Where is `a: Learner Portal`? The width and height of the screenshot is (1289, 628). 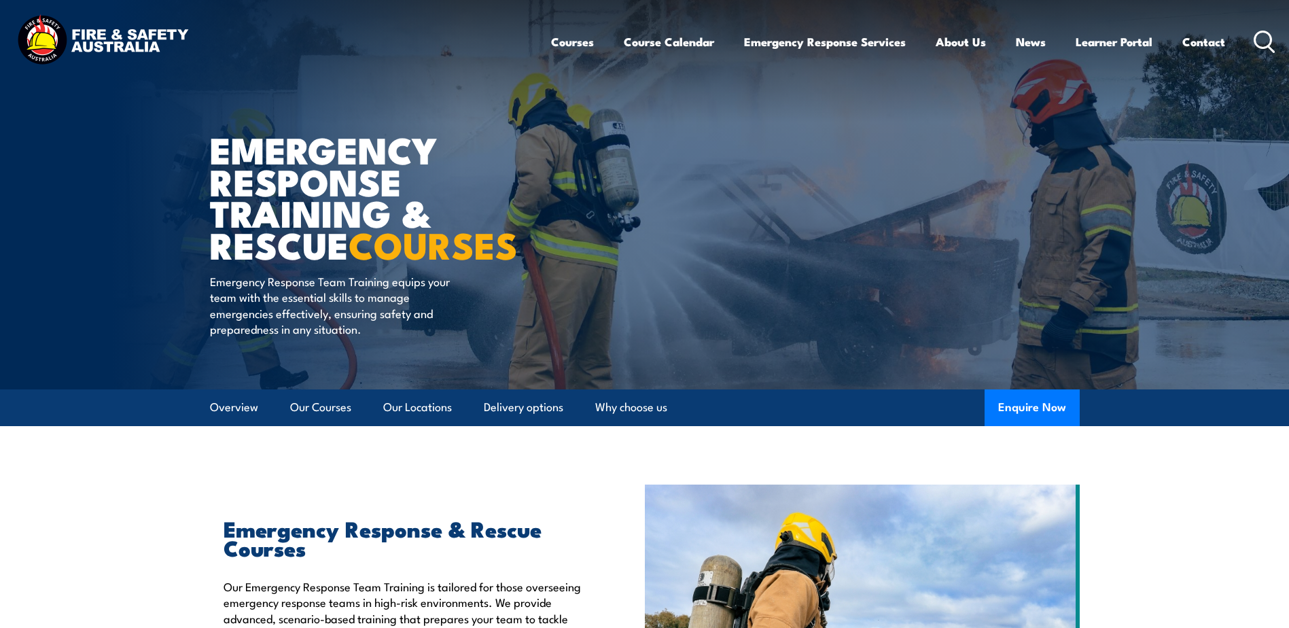
a: Learner Portal is located at coordinates (1114, 41).